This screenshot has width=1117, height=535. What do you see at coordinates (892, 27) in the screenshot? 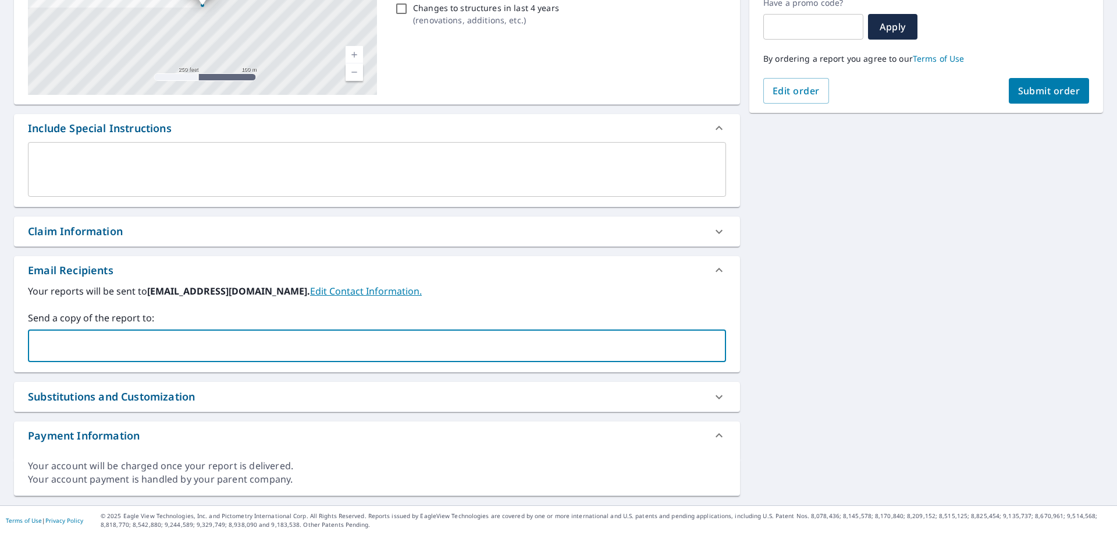
I see `span: Apply` at bounding box center [892, 27].